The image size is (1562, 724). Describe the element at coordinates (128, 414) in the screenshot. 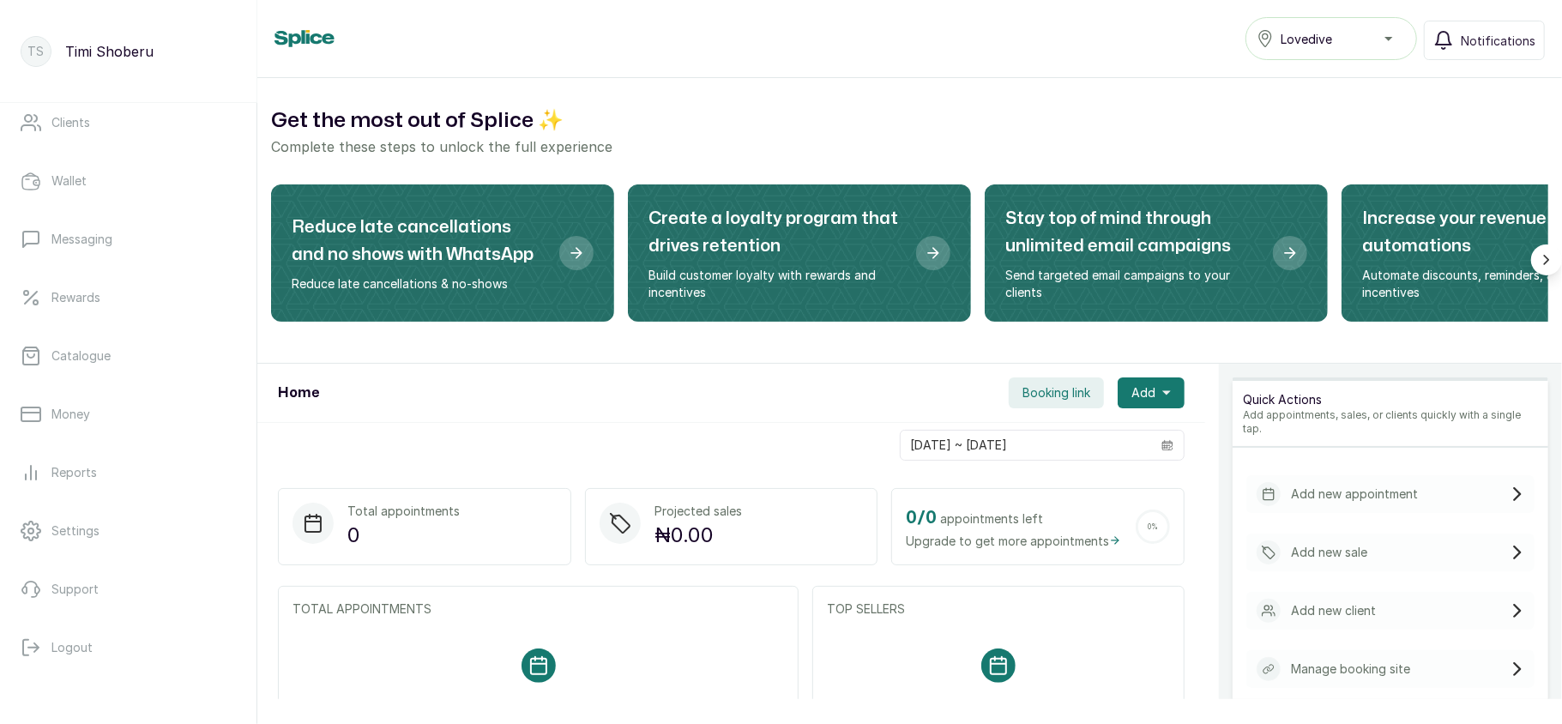

I see `a: Money` at that location.